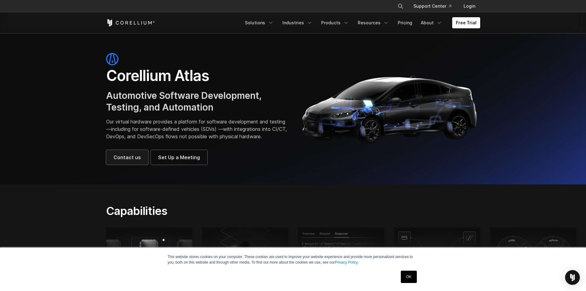 The image size is (586, 291). I want to click on a: Privacy Policy., so click(347, 262).